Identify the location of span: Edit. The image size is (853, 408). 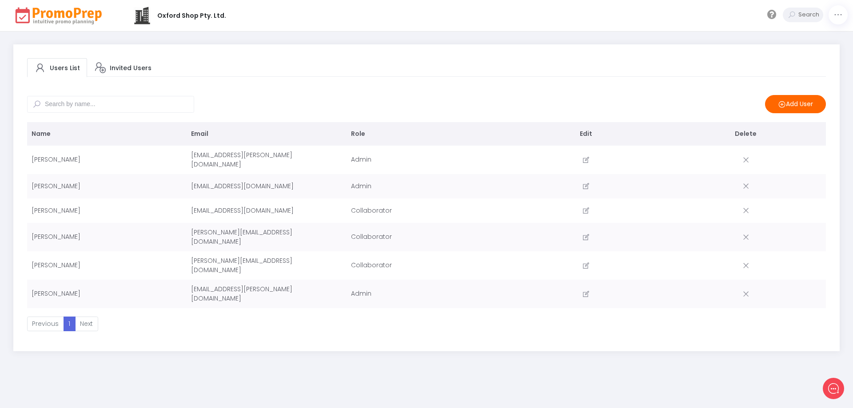
(586, 134).